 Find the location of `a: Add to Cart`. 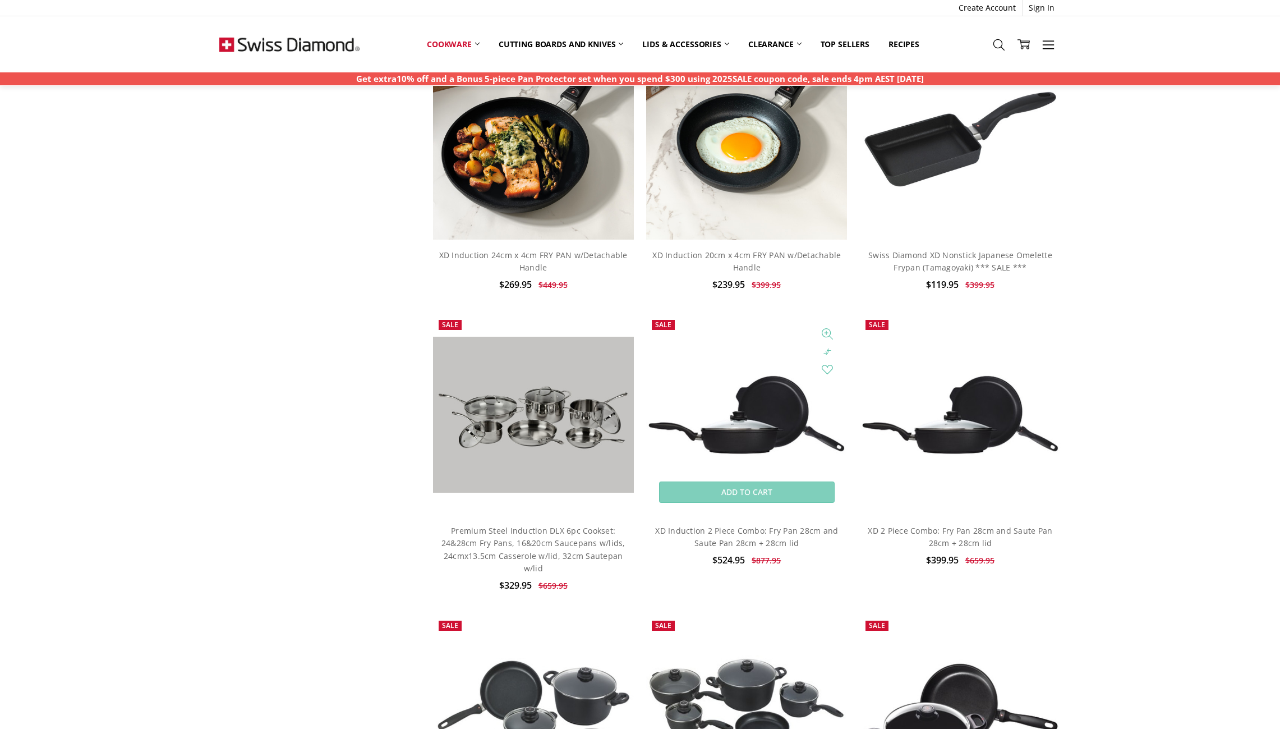

a: Add to Cart is located at coordinates (747, 492).